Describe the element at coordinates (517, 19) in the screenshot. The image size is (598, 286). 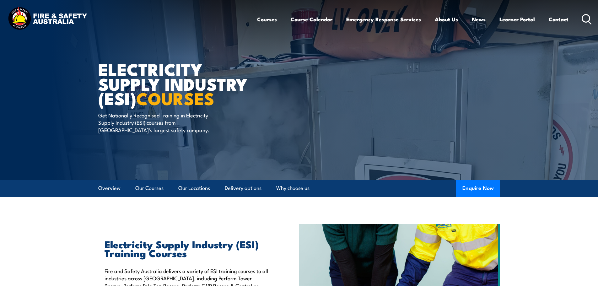
I see `a: Learner Portal` at that location.